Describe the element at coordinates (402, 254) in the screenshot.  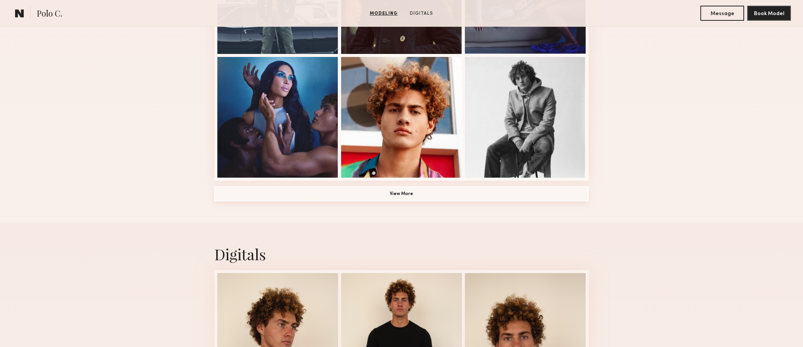
I see `div: Digitals` at that location.